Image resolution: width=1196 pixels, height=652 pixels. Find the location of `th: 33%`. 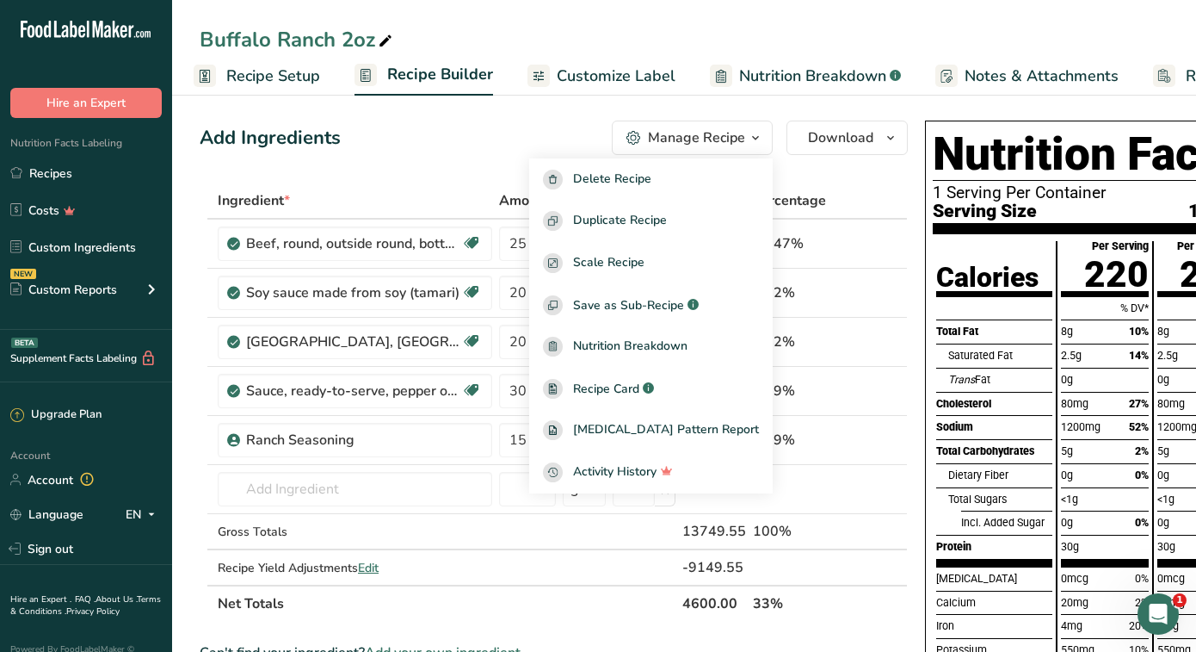

th: 33% is located at coordinates (789, 602).